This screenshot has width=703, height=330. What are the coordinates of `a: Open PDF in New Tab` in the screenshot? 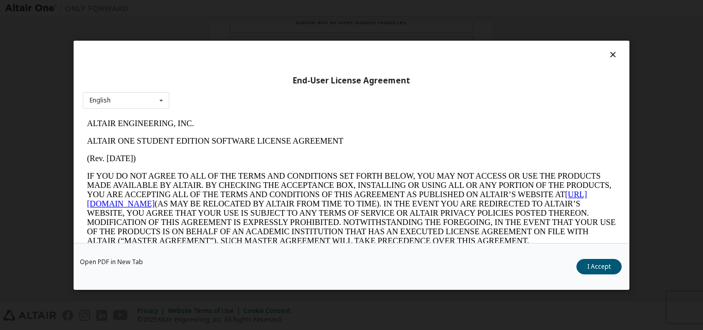 It's located at (111, 261).